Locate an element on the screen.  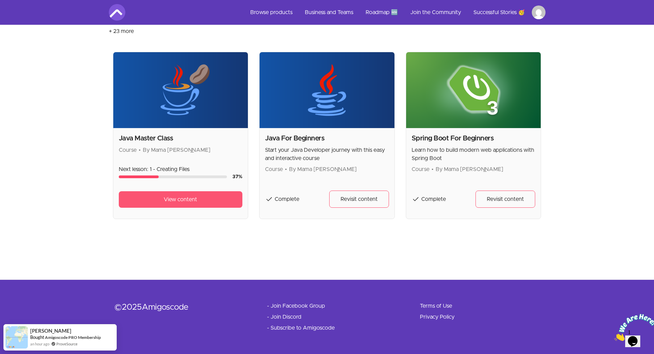
a: Terms of Use is located at coordinates (436, 306).